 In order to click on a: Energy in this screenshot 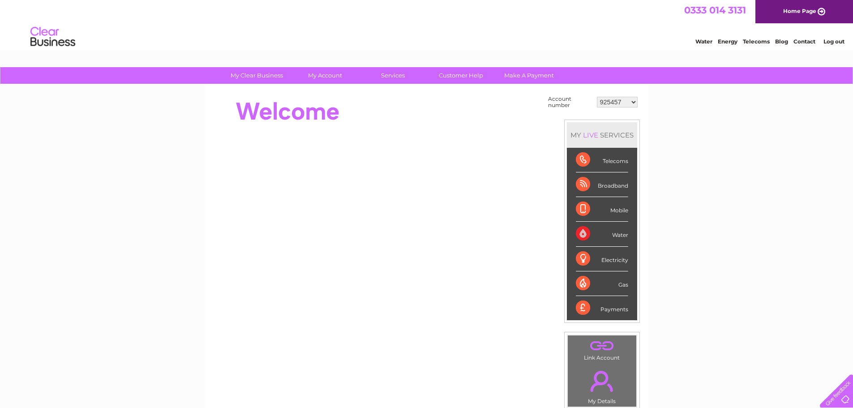, I will do `click(728, 41)`.